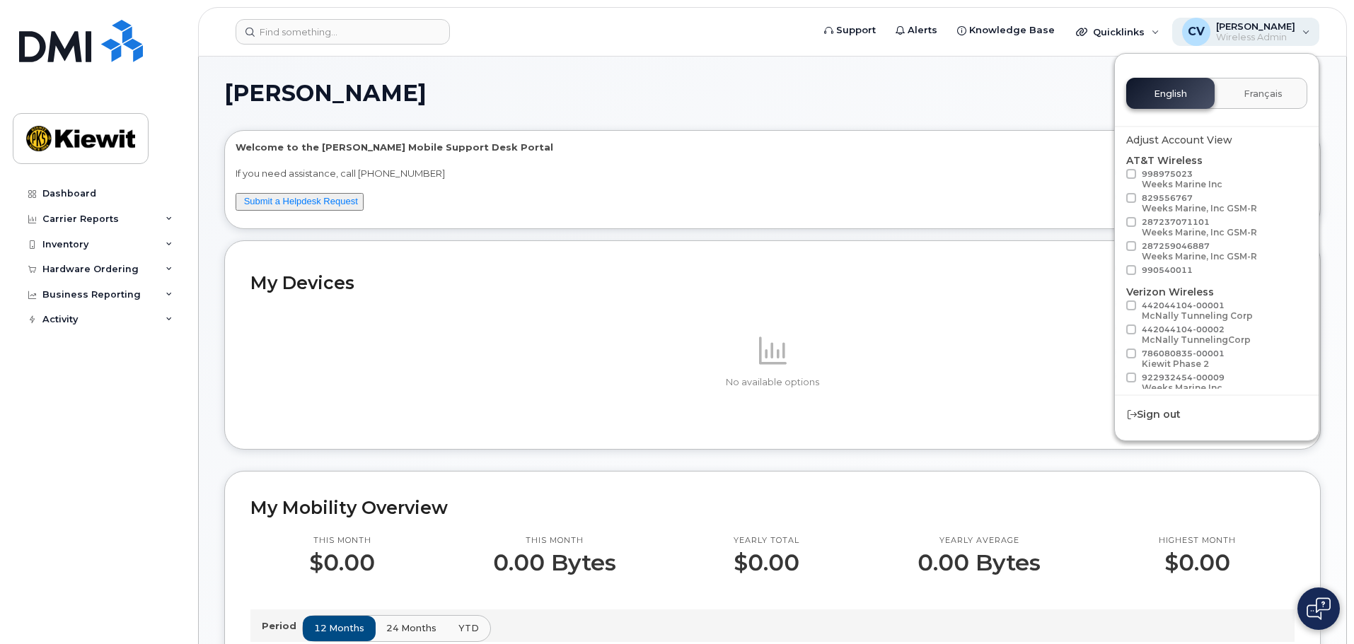 The width and height of the screenshot is (1354, 644). What do you see at coordinates (1216, 140) in the screenshot?
I see `div: Adjust Account View` at bounding box center [1216, 140].